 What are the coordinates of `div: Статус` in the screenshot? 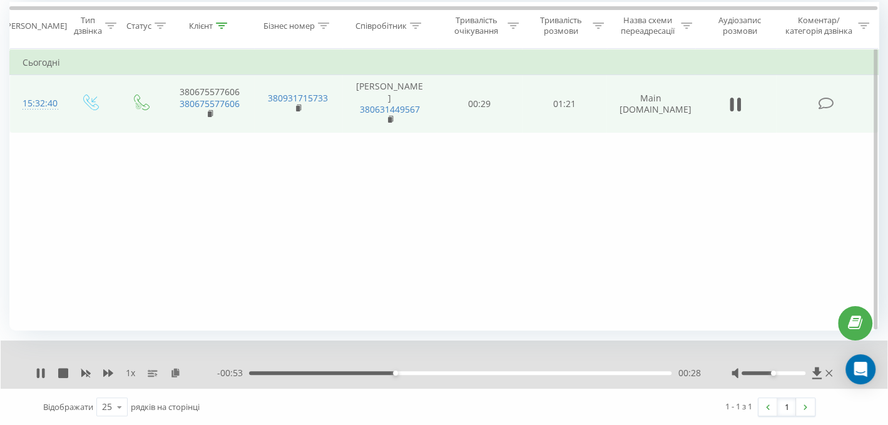 It's located at (139, 26).